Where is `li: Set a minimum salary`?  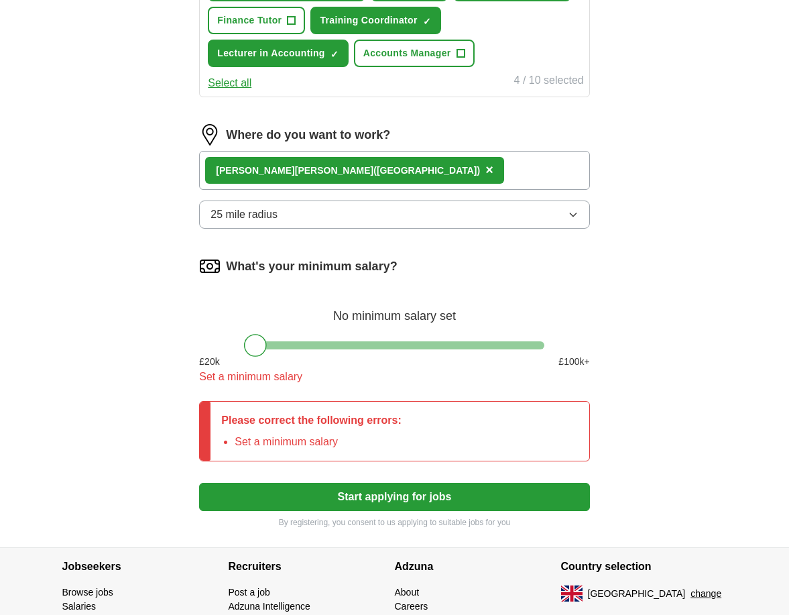 li: Set a minimum salary is located at coordinates (318, 442).